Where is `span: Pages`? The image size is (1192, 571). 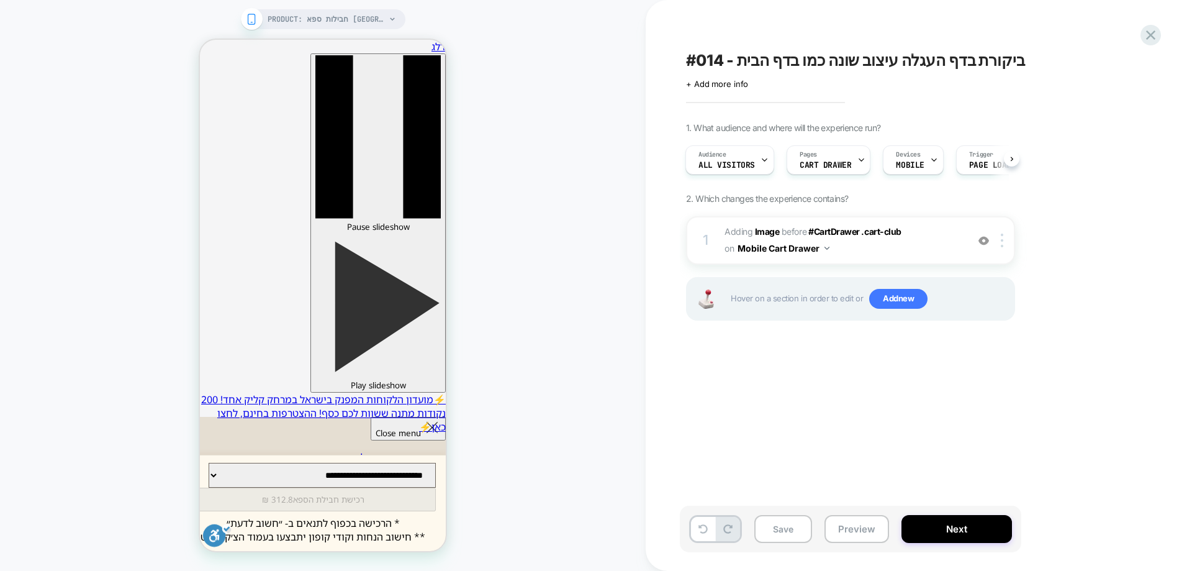 span: Pages is located at coordinates (809, 155).